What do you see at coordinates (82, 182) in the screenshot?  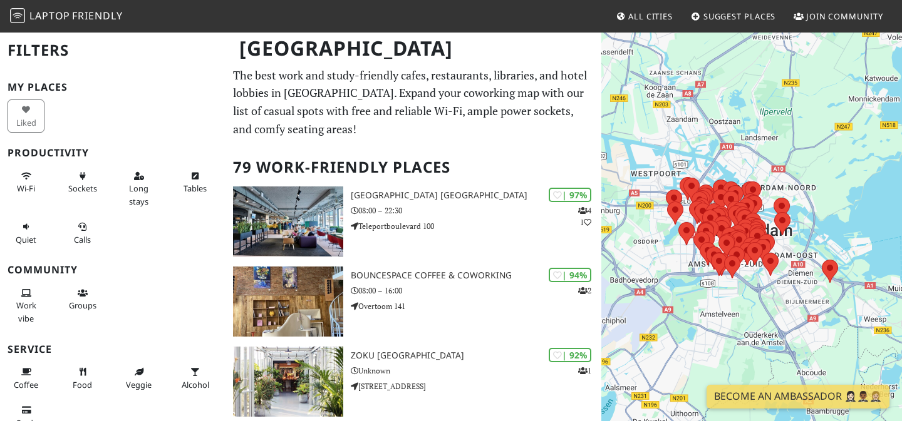 I see `button: Sockets` at bounding box center [82, 182].